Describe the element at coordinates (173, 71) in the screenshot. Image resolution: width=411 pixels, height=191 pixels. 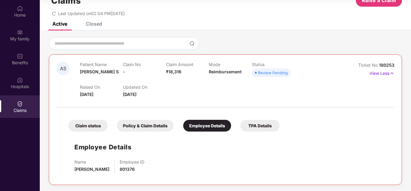
I see `span: ₹18,316` at that location.